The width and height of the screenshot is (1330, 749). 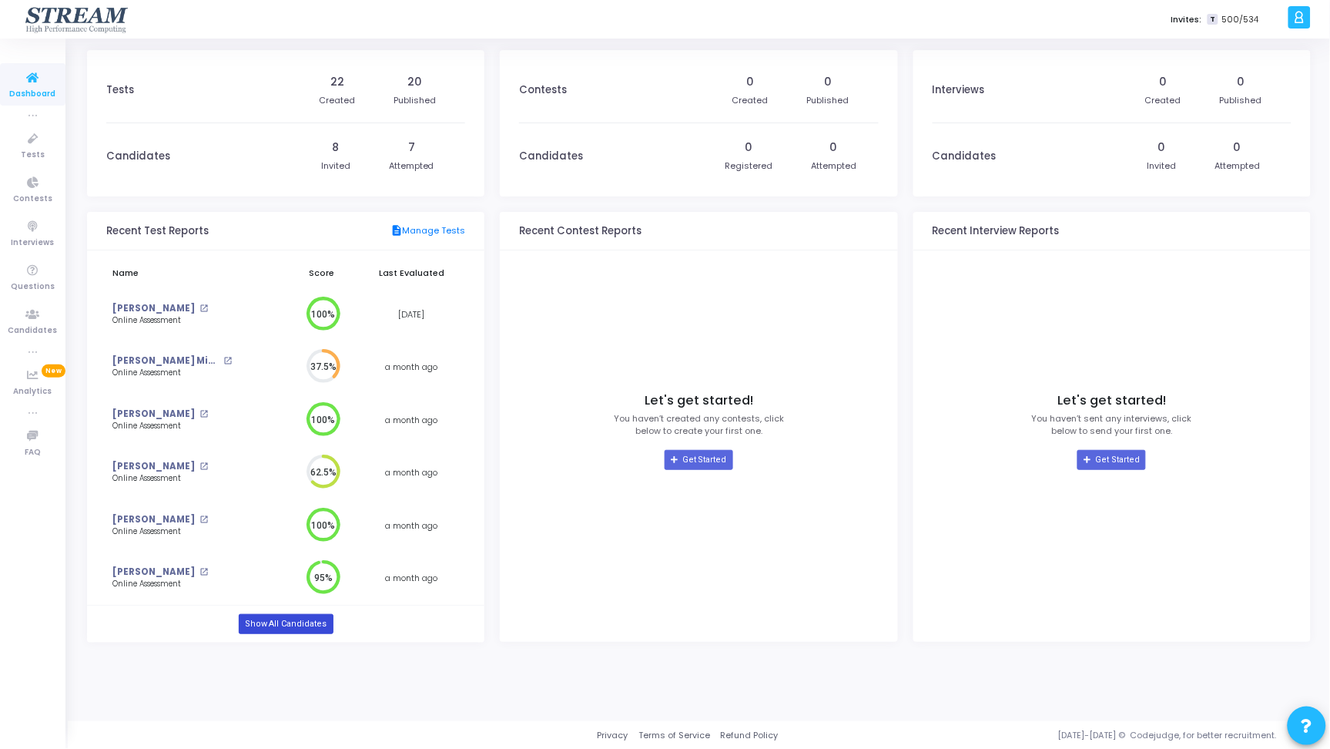 I want to click on a: Terms of Service, so click(x=674, y=735).